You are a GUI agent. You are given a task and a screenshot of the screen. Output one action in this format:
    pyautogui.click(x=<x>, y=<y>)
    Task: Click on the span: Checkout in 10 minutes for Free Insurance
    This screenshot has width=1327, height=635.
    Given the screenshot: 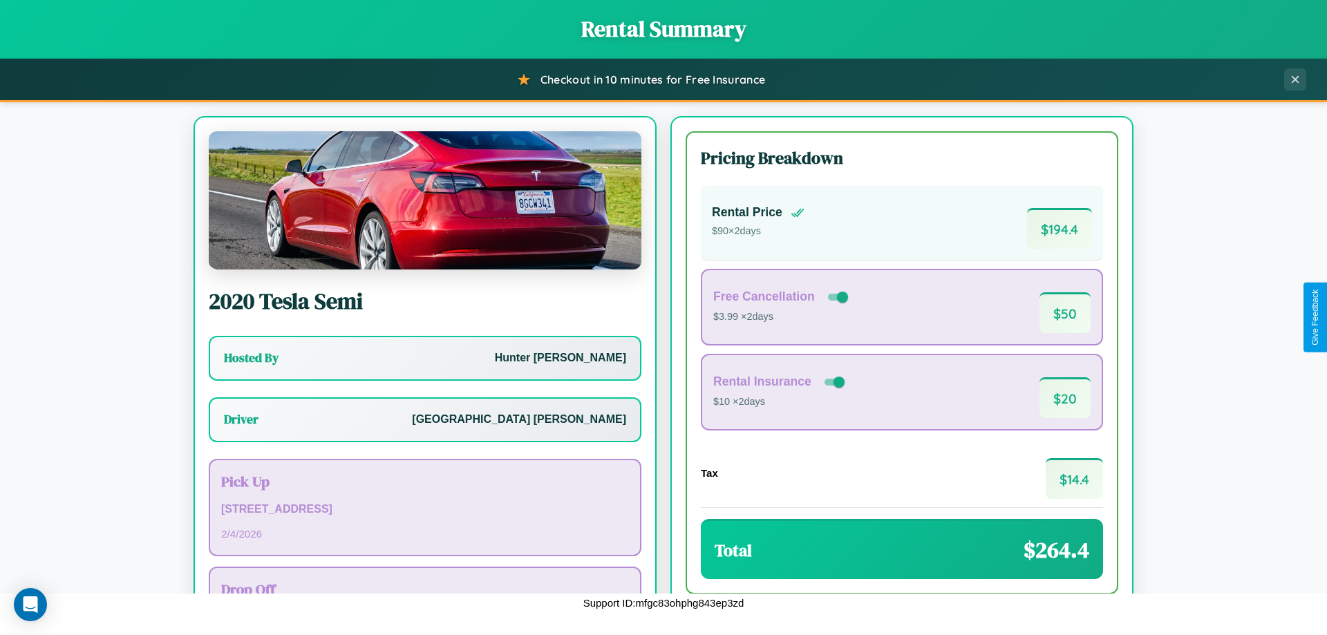 What is the action you would take?
    pyautogui.click(x=652, y=79)
    